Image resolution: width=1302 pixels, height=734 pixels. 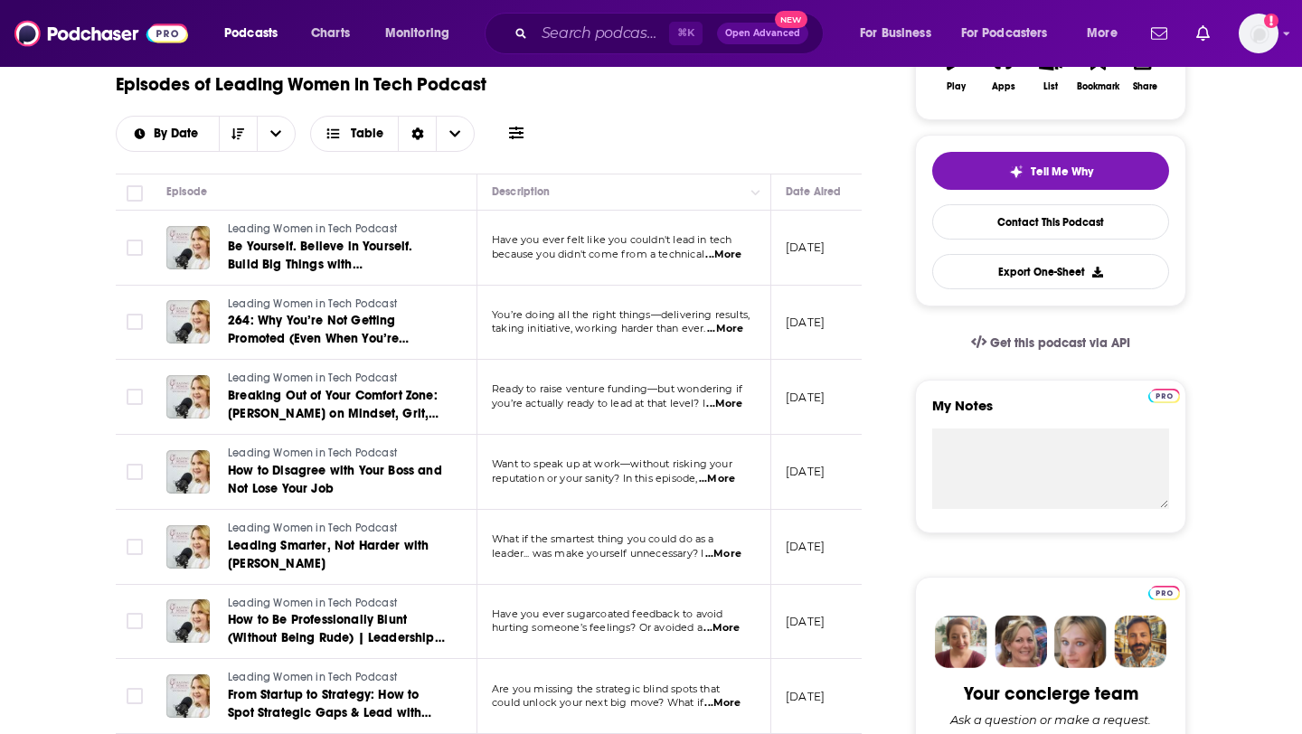 I want to click on span: ⌘ K, so click(x=686, y=33).